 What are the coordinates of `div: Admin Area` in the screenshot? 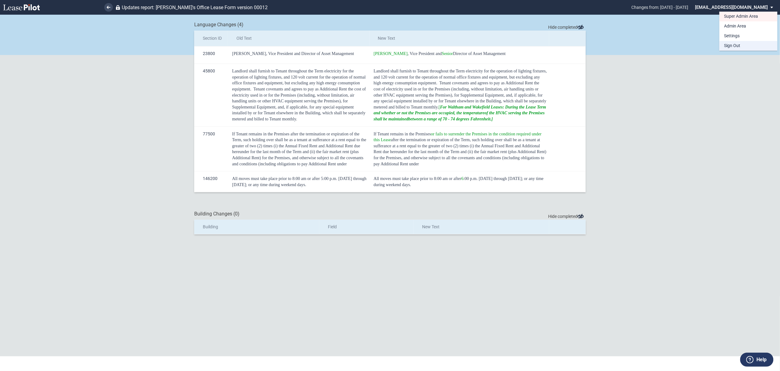 It's located at (736, 26).